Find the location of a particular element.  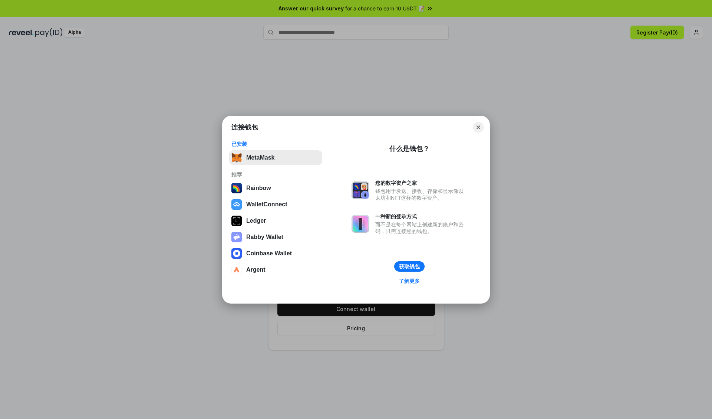

div: Rabby Wallet is located at coordinates (265, 237).